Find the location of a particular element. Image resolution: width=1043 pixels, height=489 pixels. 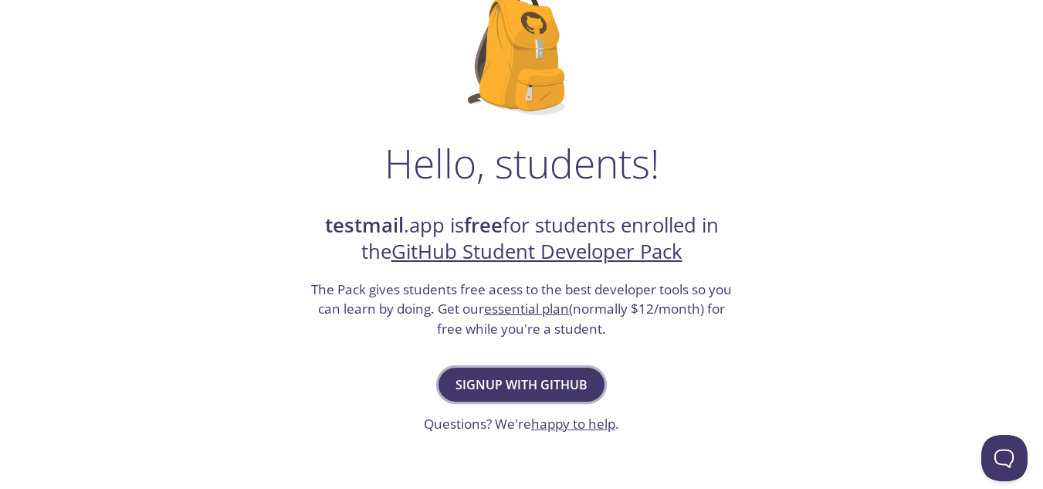

strong: free is located at coordinates (483, 225).